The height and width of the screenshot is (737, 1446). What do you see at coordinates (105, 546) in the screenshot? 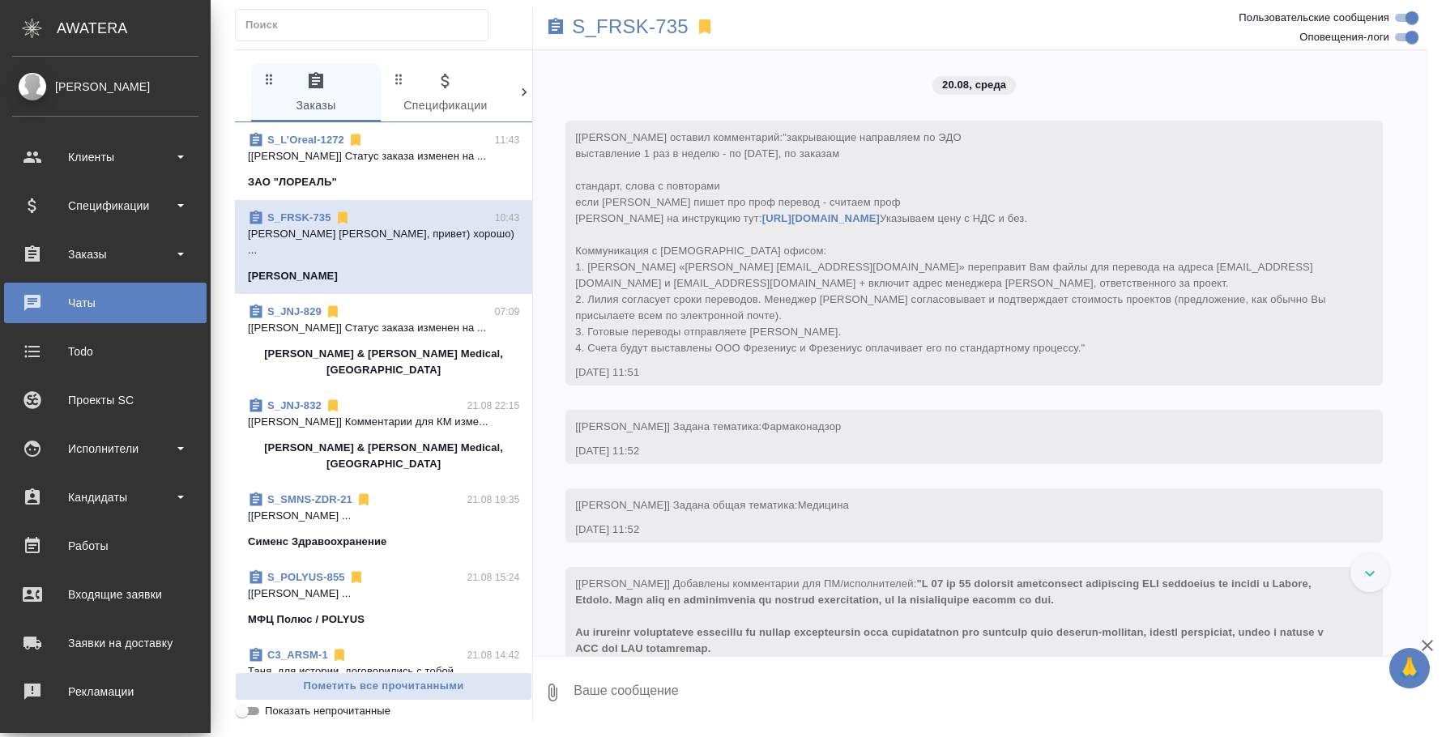
I see `div: Работы` at bounding box center [105, 546].